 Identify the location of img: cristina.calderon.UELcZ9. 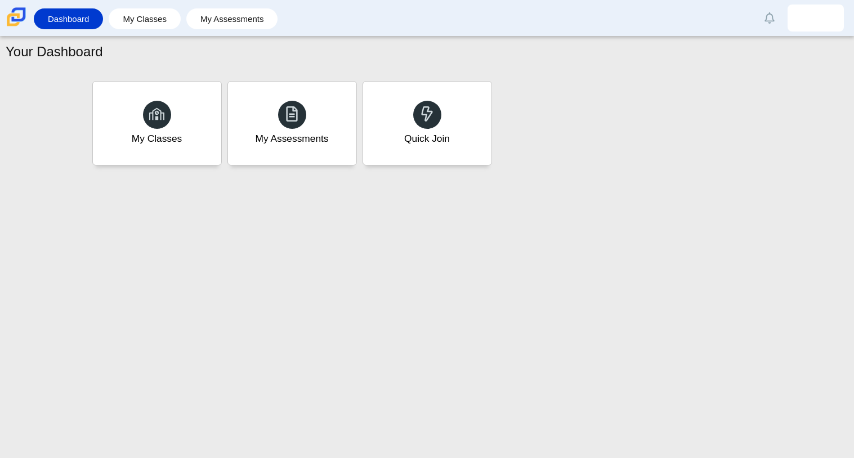
(816, 18).